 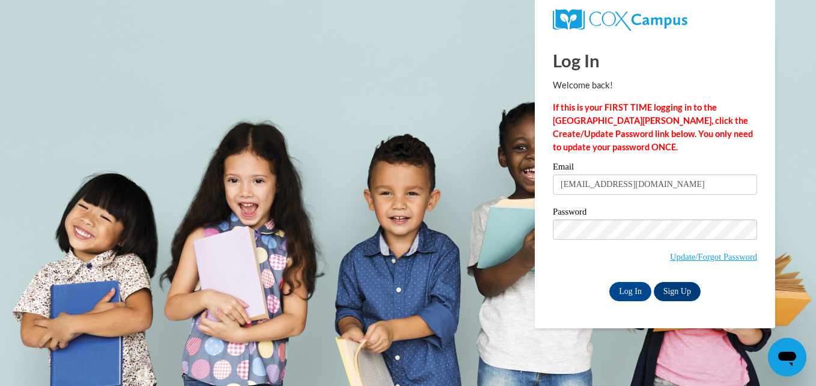 What do you see at coordinates (655, 168) in the screenshot?
I see `label: Email` at bounding box center [655, 168].